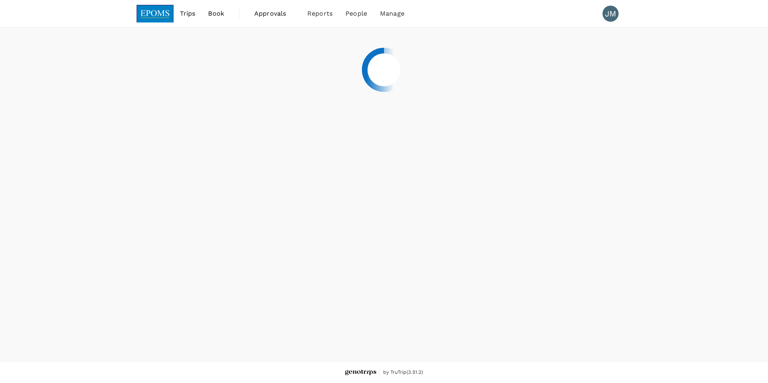  Describe the element at coordinates (392, 14) in the screenshot. I see `span: Manage` at that location.